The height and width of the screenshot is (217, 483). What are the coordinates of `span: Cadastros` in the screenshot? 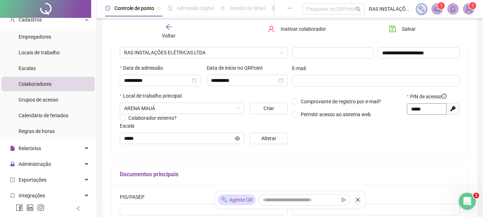 It's located at (30, 20).